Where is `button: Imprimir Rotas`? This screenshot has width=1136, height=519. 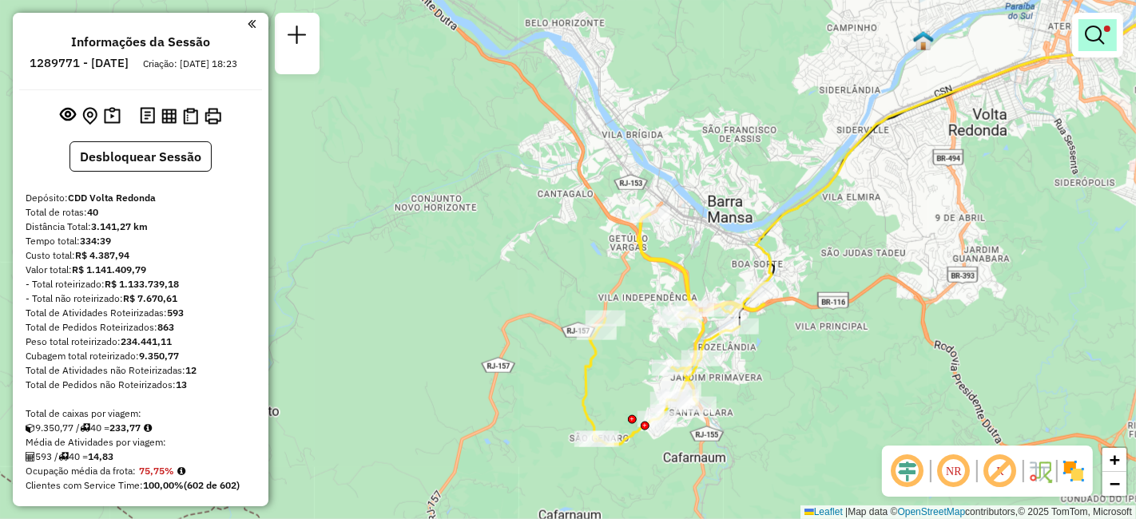 button: Imprimir Rotas is located at coordinates (212, 116).